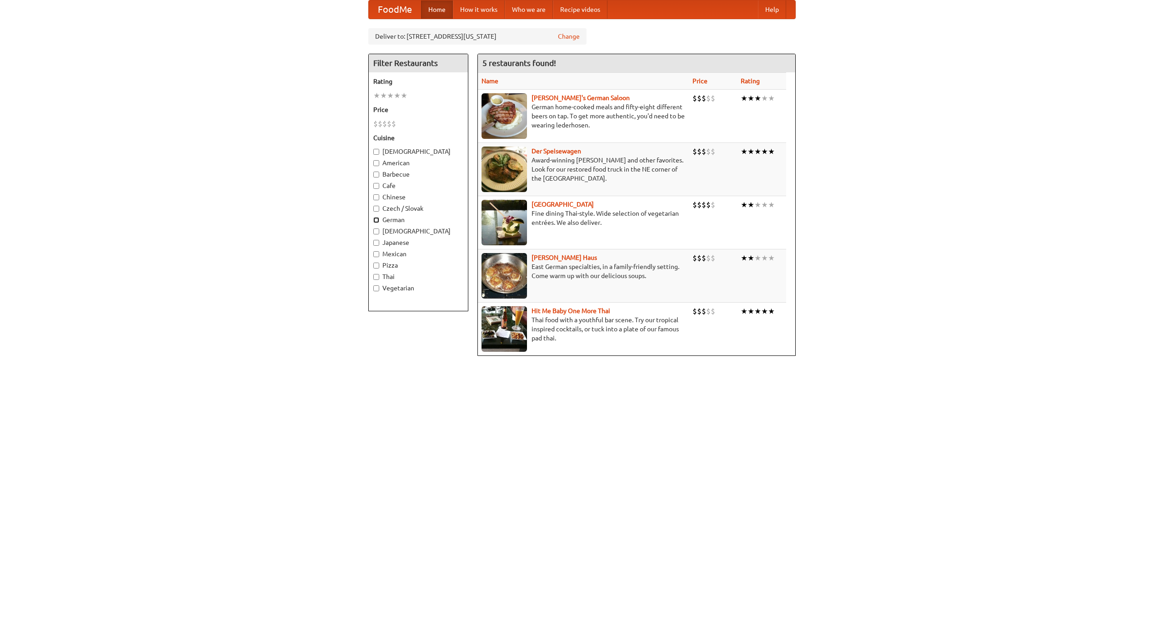 The width and height of the screenshot is (1164, 644). I want to click on label: German, so click(418, 220).